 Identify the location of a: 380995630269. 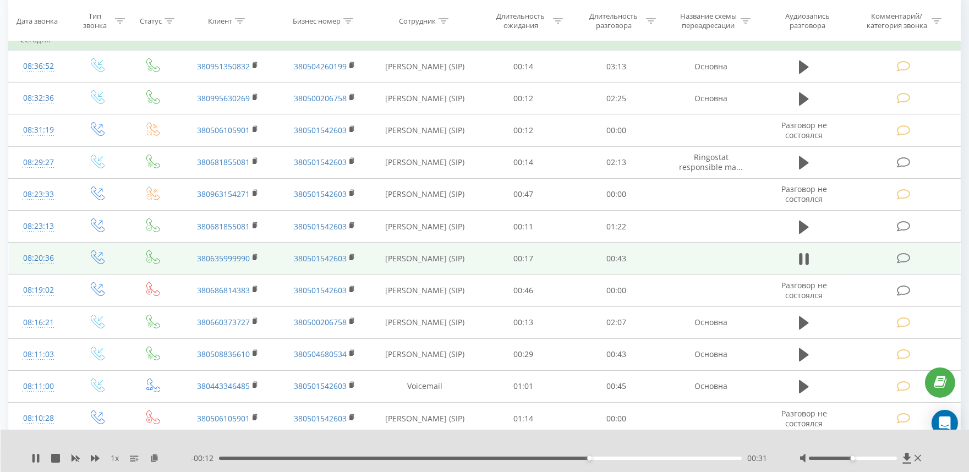
(223, 98).